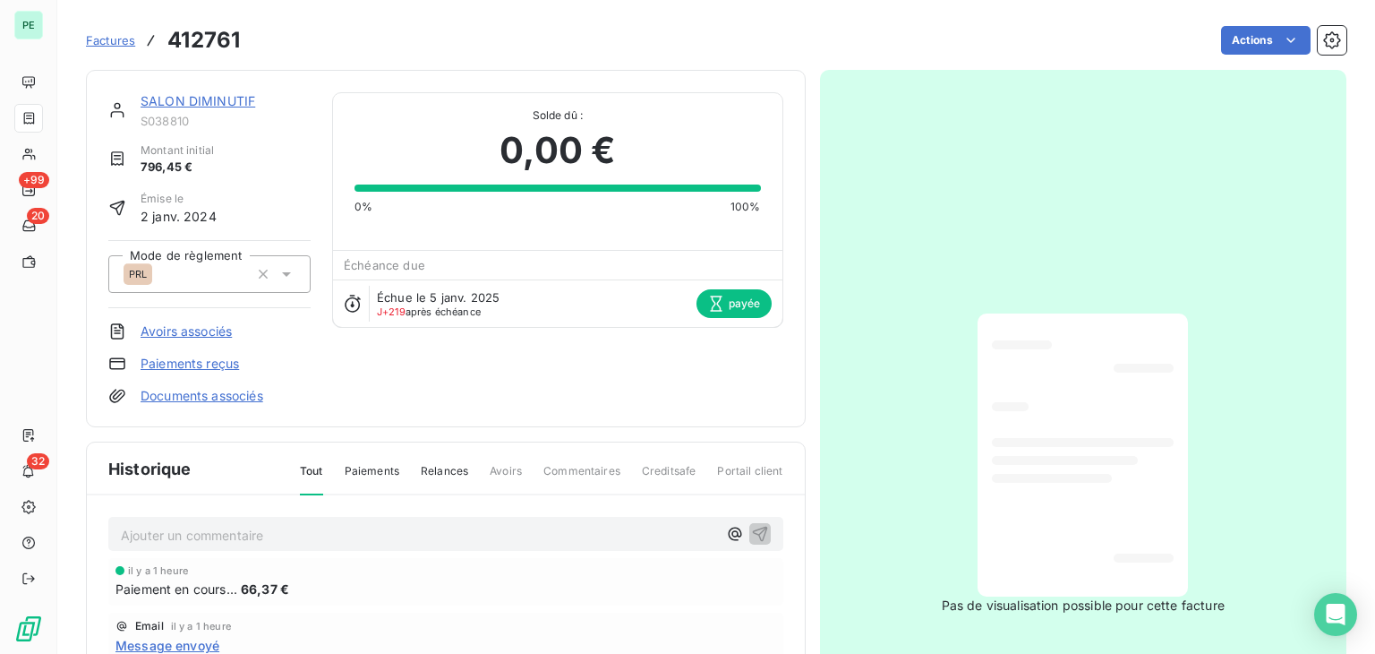  I want to click on a: Avoirs associés, so click(186, 331).